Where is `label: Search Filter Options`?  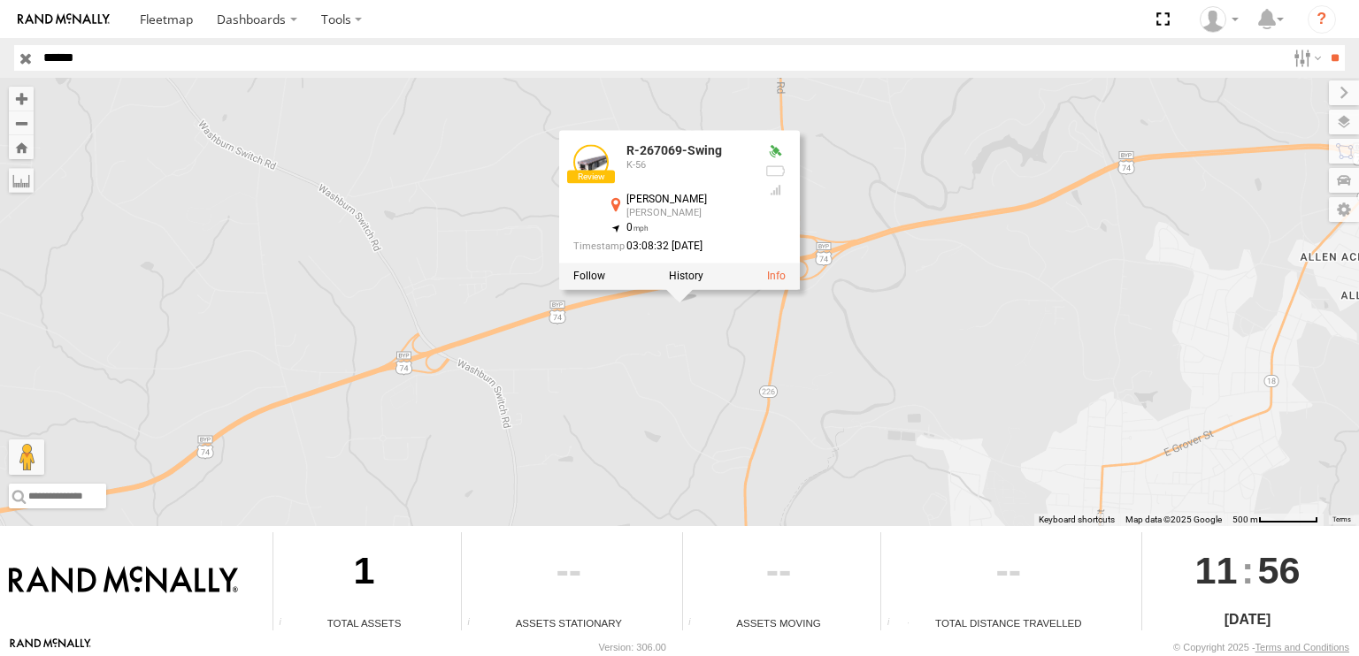
label: Search Filter Options is located at coordinates (1305, 58).